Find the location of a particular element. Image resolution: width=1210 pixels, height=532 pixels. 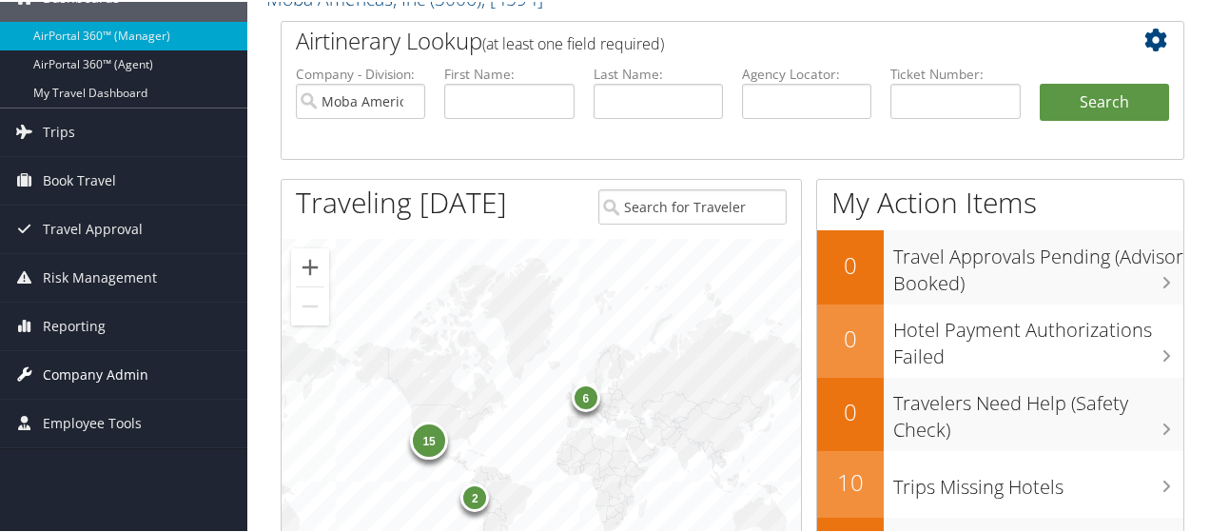

span: Employee Tools is located at coordinates (92, 421).